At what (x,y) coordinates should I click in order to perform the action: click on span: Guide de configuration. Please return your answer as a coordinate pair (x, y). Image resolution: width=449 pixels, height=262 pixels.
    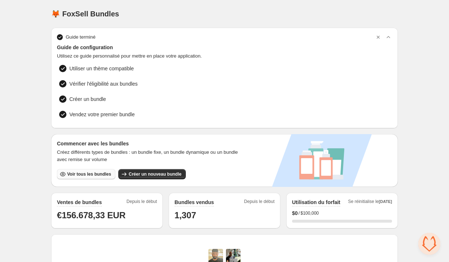
    Looking at the image, I should click on (224, 47).